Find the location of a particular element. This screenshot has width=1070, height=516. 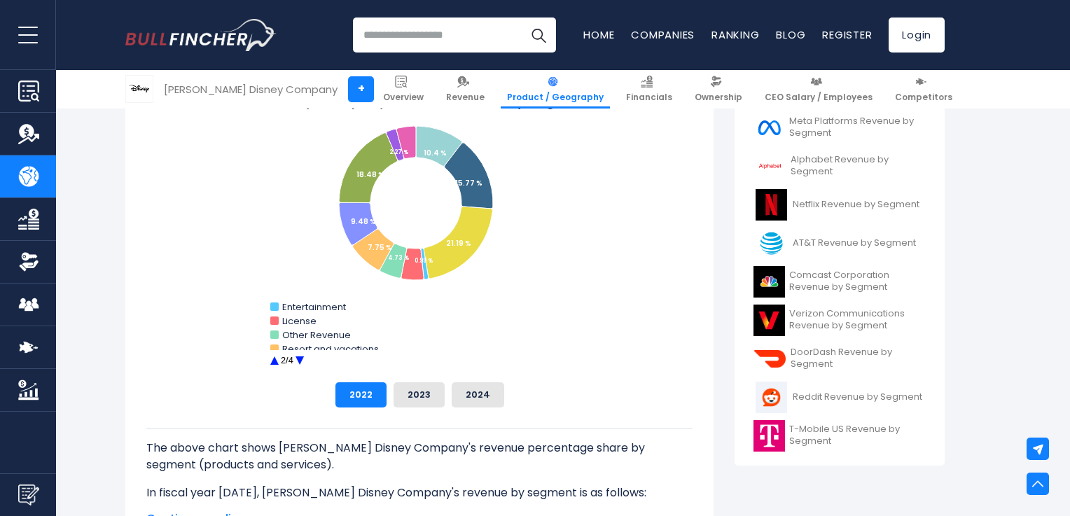

tspan: 7.75 % is located at coordinates (380, 247).